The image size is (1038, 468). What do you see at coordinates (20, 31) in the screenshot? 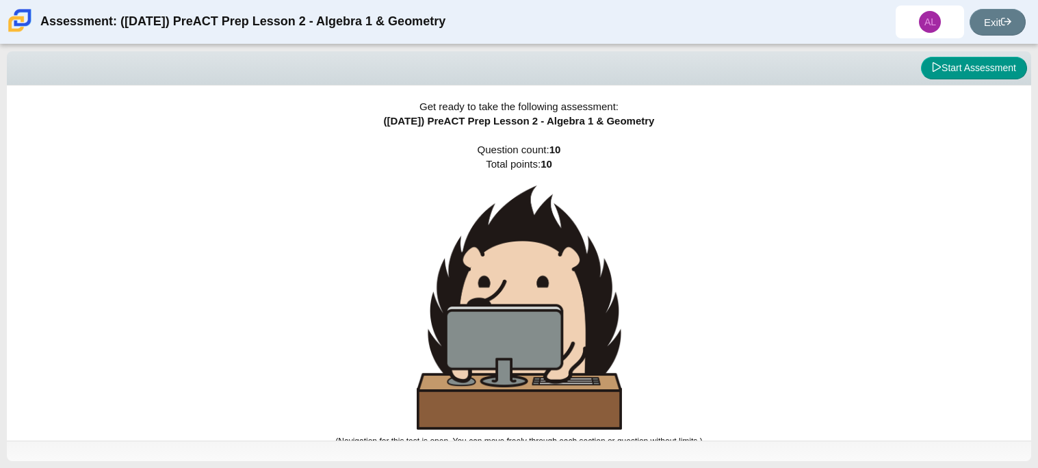
I see `a: Carmen School of Science & Technology` at bounding box center [20, 31].